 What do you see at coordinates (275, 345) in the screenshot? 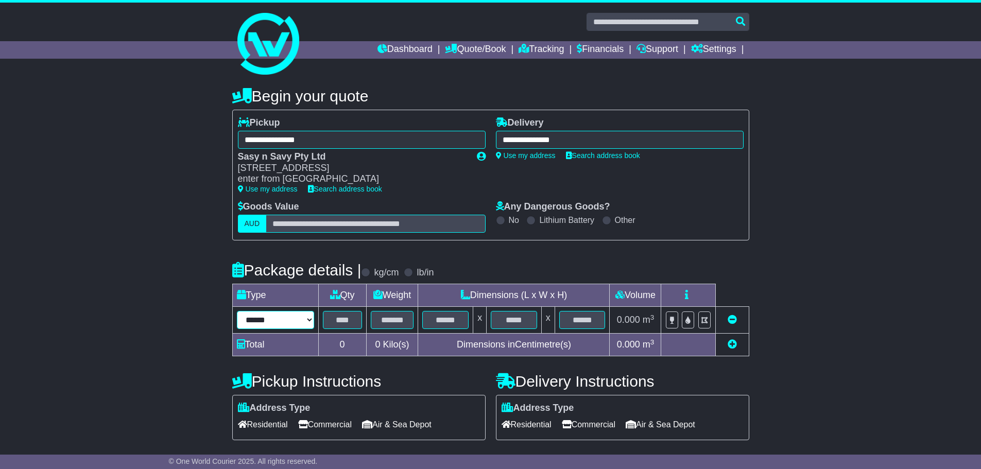
I see `td: Total` at bounding box center [275, 345].